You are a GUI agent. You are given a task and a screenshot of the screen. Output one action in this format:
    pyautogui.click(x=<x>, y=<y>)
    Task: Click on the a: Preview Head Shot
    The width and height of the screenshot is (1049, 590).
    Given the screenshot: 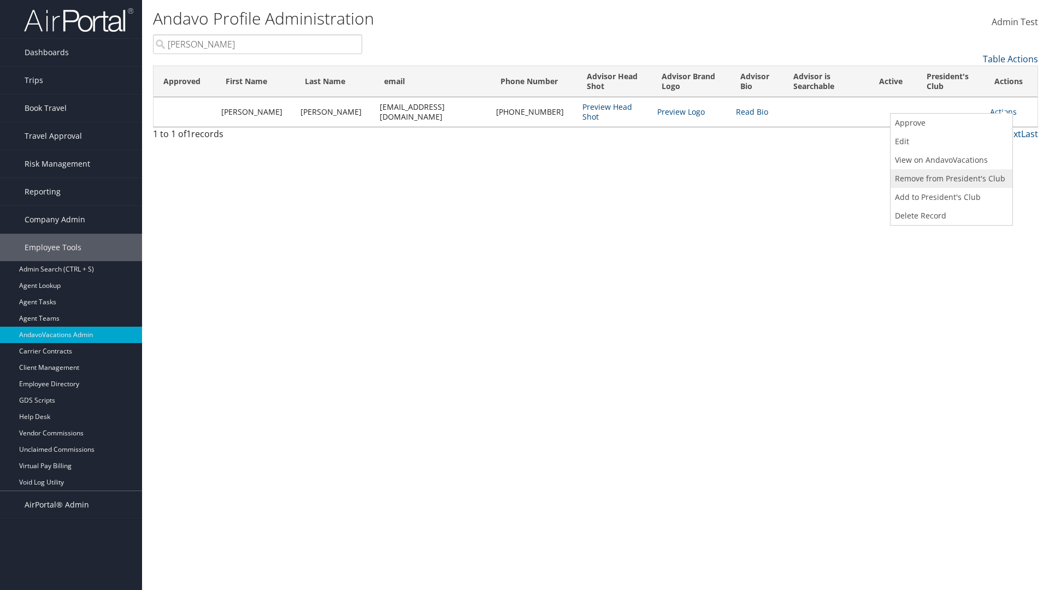 What is the action you would take?
    pyautogui.click(x=607, y=111)
    